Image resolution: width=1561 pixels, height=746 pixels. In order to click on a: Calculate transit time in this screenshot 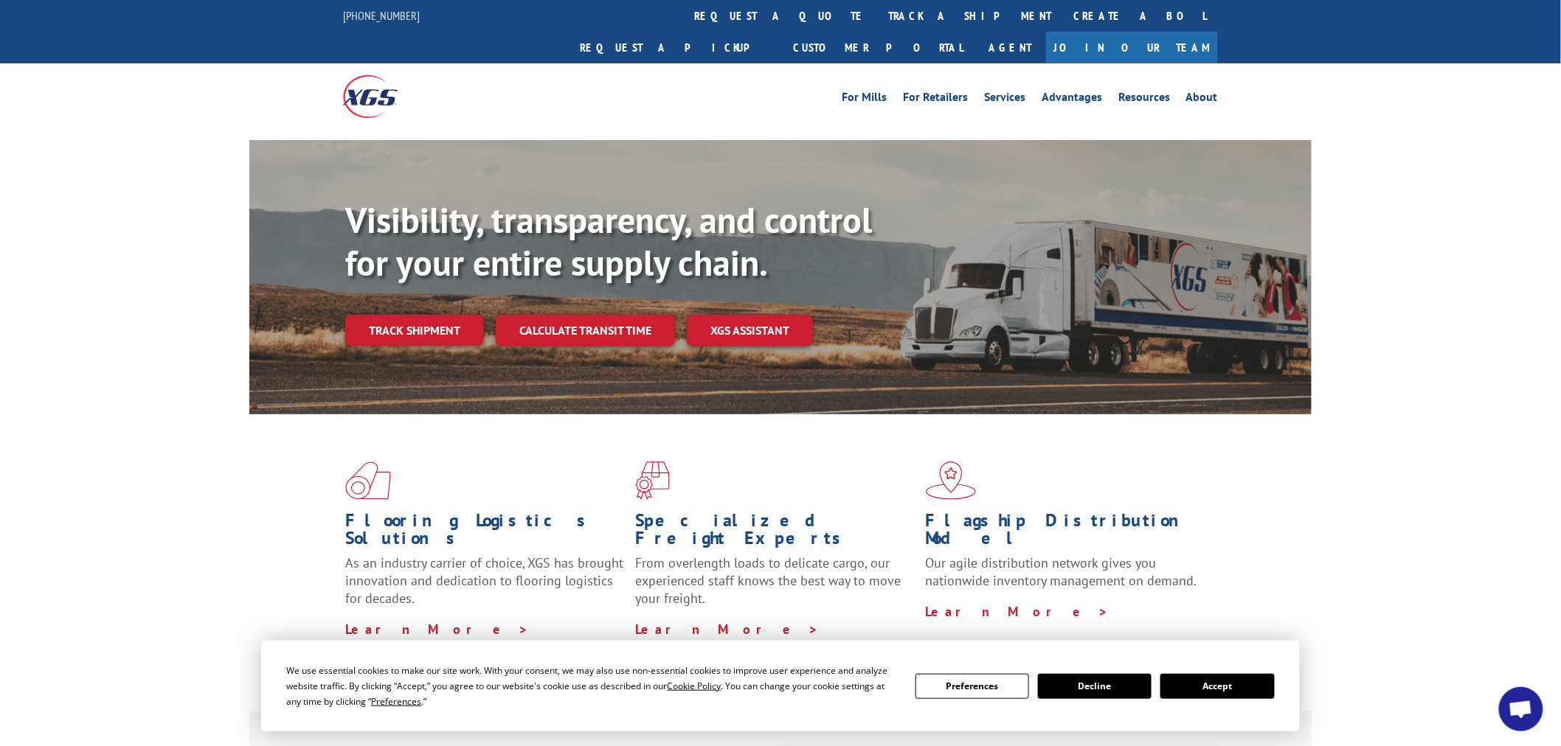, I will do `click(585, 330)`.